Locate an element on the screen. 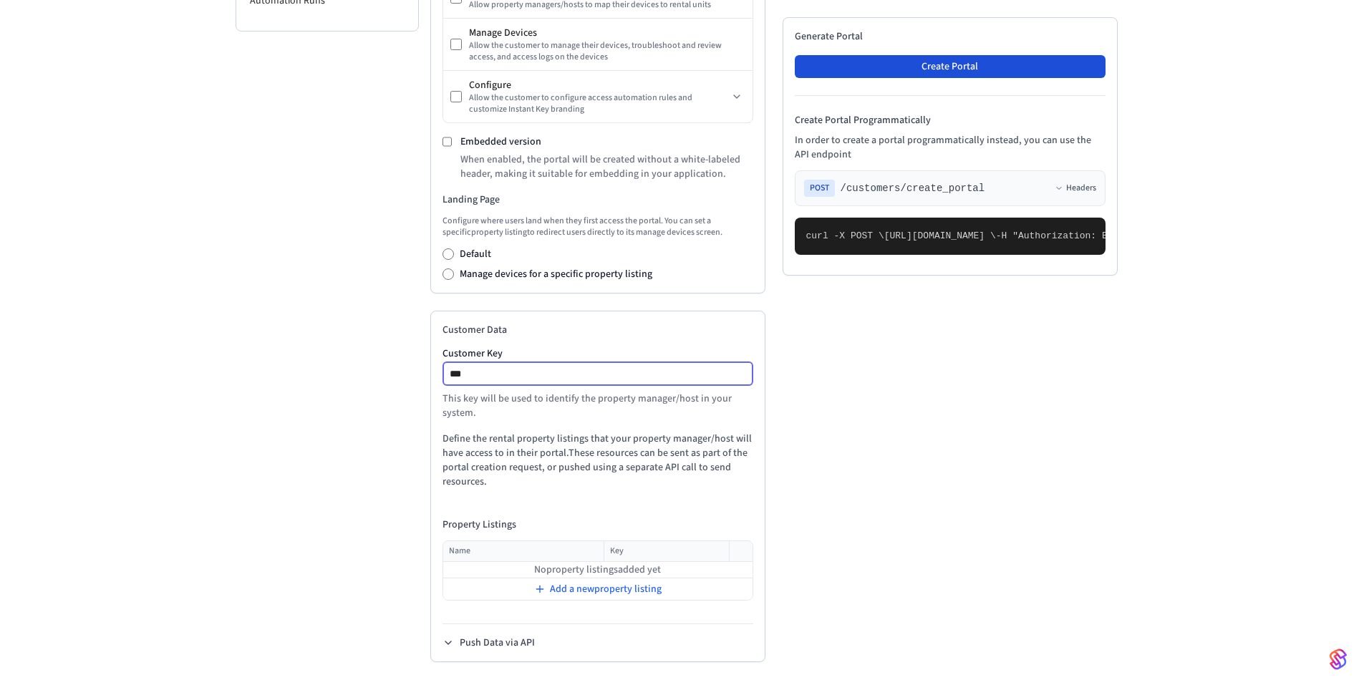 The width and height of the screenshot is (1364, 685). p: Configure where users land when they first access the portal. You can set a specific property lis... is located at coordinates (598, 227).